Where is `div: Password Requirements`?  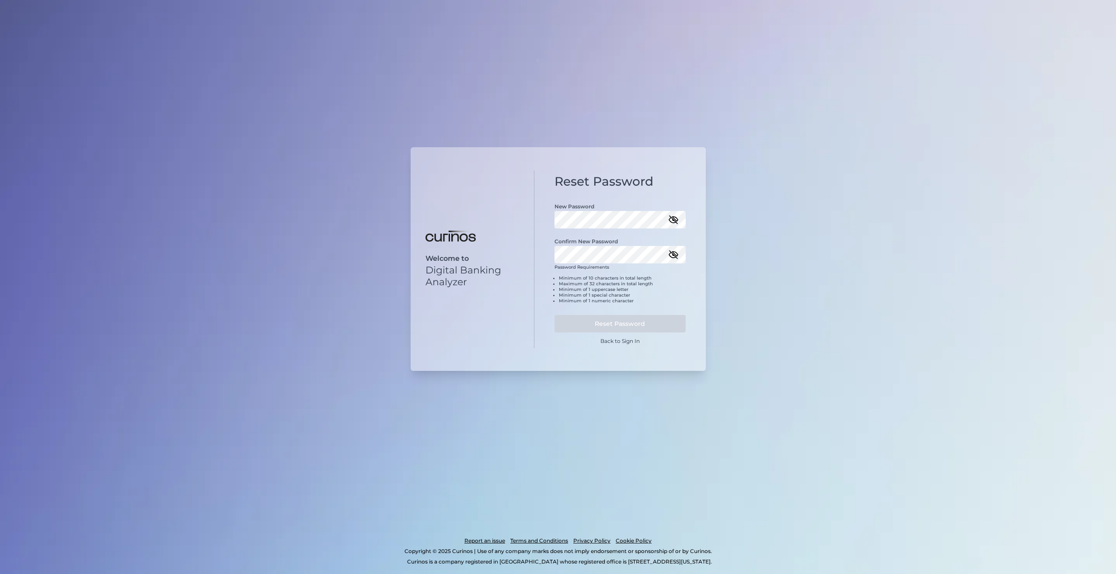 div: Password Requirements is located at coordinates (620, 288).